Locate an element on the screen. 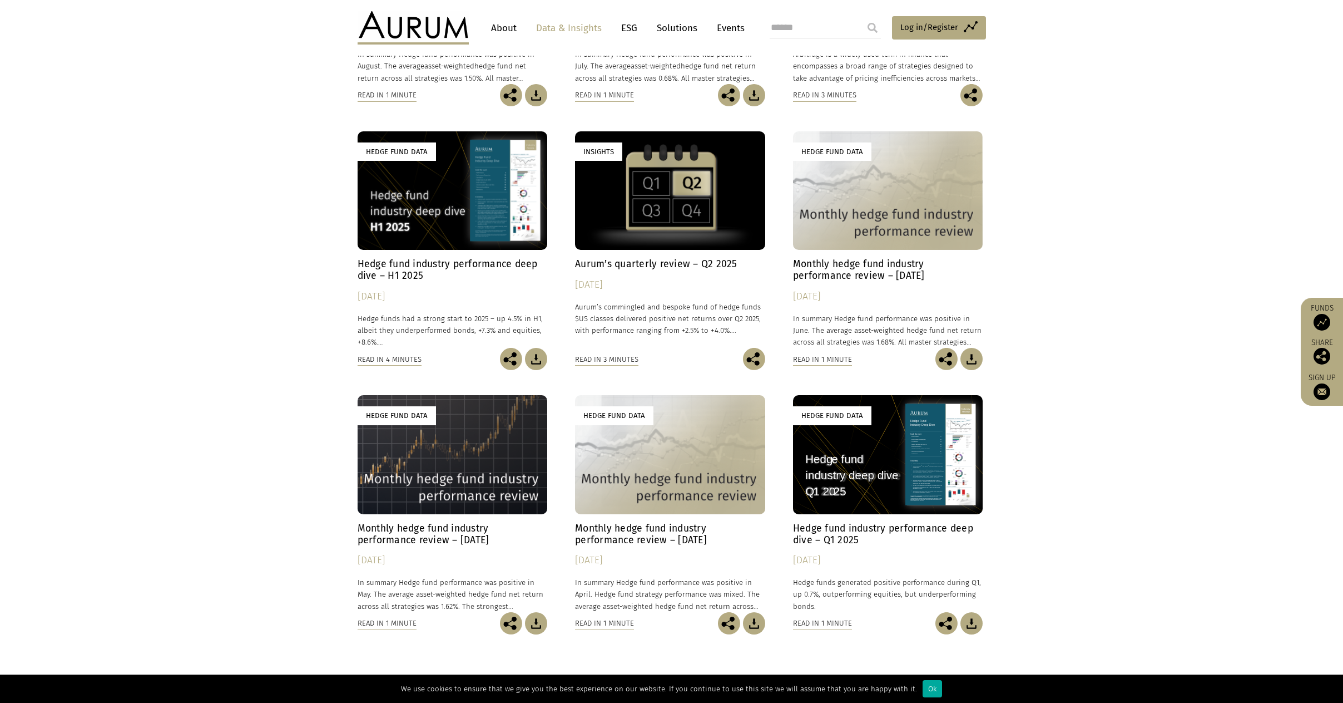  p: Aurum’s commingled and bespoke fund of hedge funds $US classes delivered positive net returns ove... is located at coordinates (670, 318).